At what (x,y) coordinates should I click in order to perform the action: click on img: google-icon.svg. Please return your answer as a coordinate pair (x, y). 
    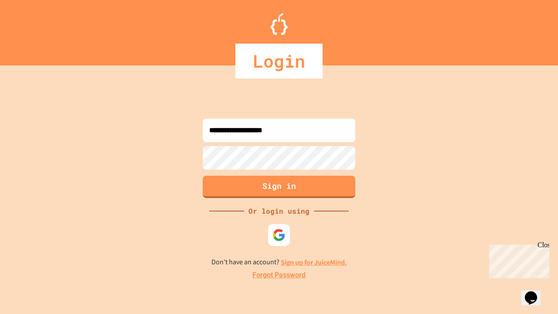
    Looking at the image, I should click on (279, 235).